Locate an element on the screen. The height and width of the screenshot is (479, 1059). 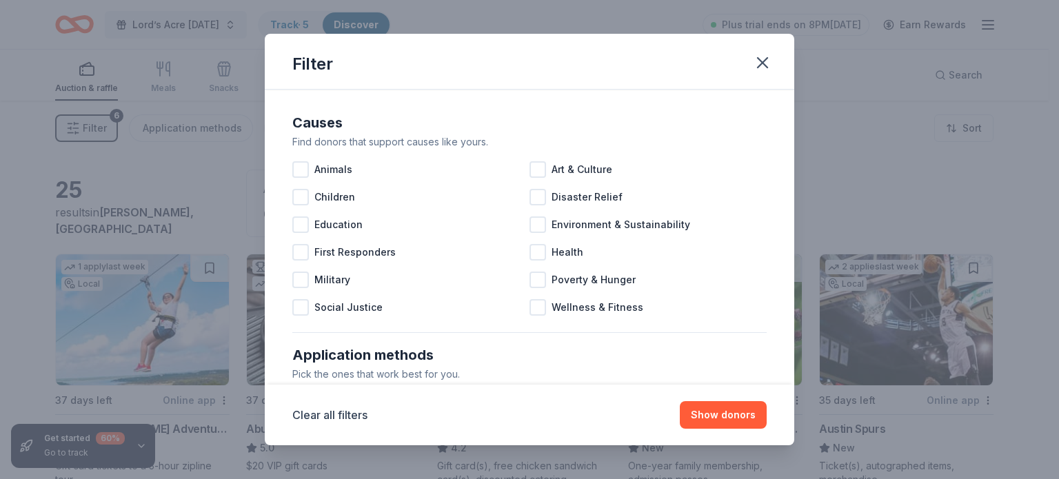
div: Find donors that support causes like yours. is located at coordinates (529, 142).